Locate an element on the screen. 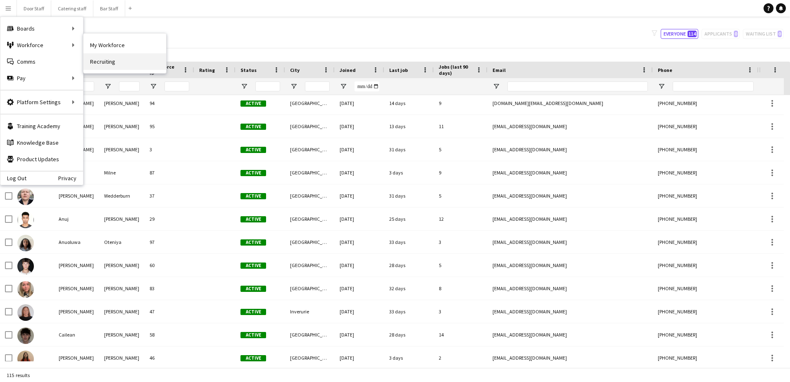 The height and width of the screenshot is (382, 790). div: 13 days is located at coordinates (409, 126).